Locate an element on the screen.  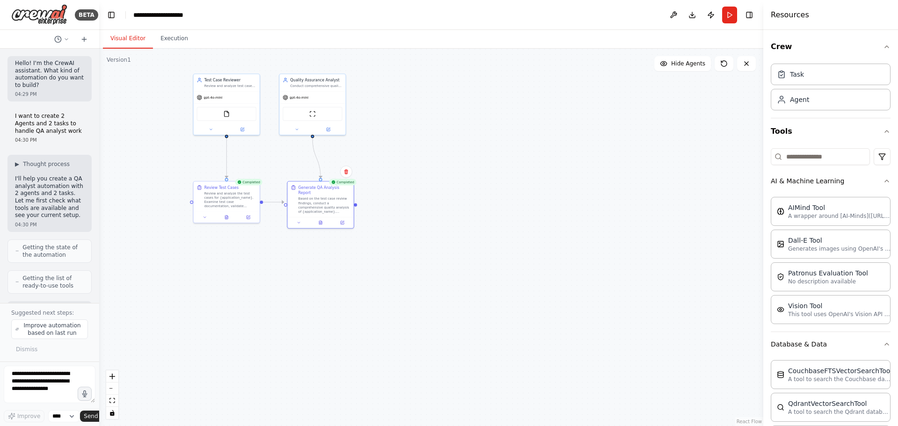
div: BETA is located at coordinates (87, 15).